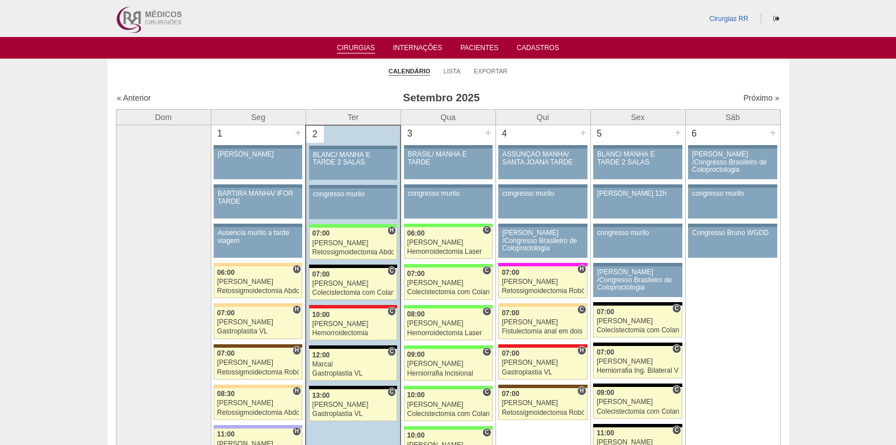  What do you see at coordinates (226, 272) in the screenshot?
I see `span: 06:00` at bounding box center [226, 272].